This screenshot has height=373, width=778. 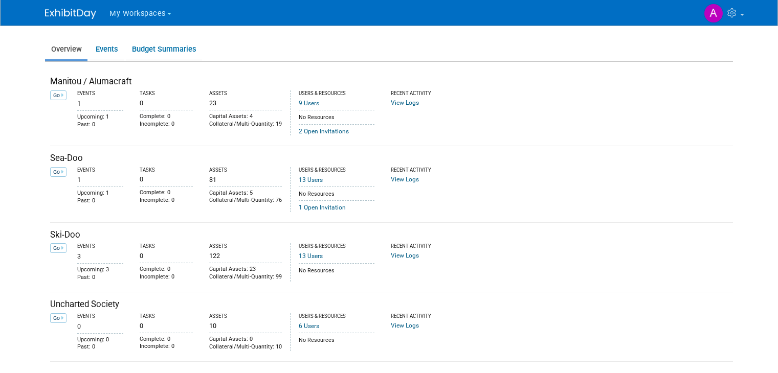 What do you see at coordinates (245, 269) in the screenshot?
I see `div: Capital Assets: 23` at bounding box center [245, 269].